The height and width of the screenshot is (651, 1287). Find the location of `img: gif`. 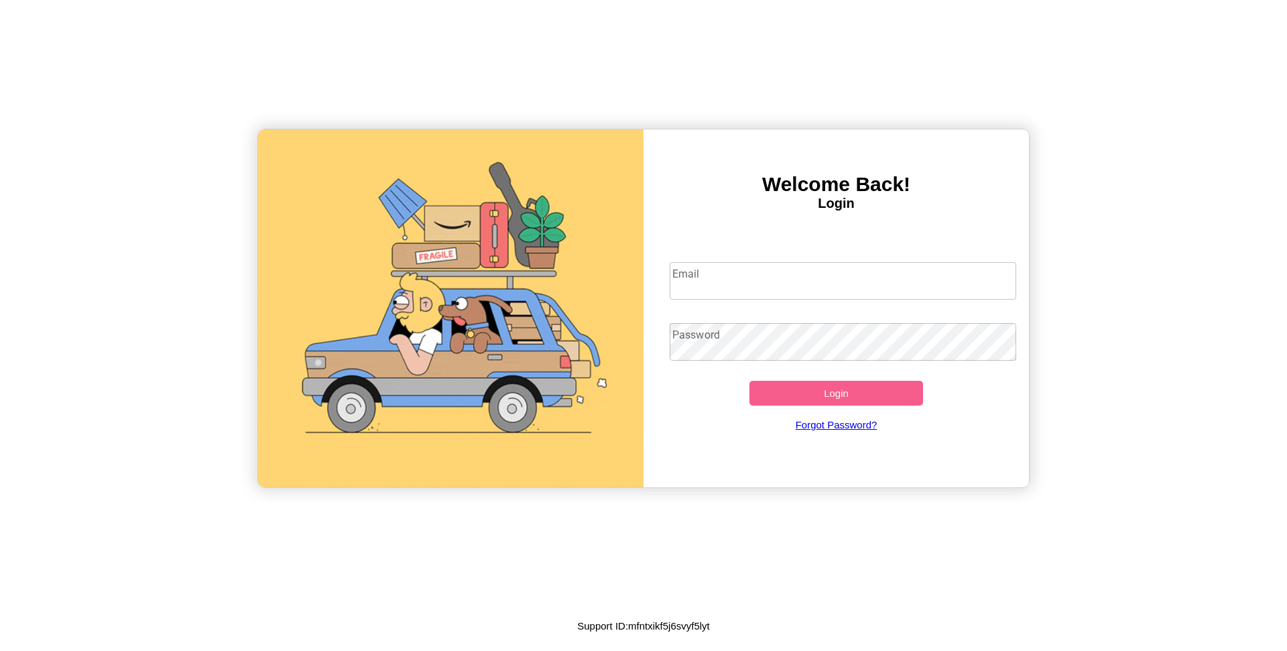

img: gif is located at coordinates (451, 308).